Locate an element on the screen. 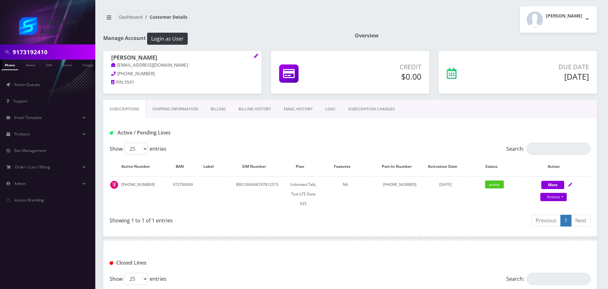  td: 972700699 is located at coordinates (183, 194).